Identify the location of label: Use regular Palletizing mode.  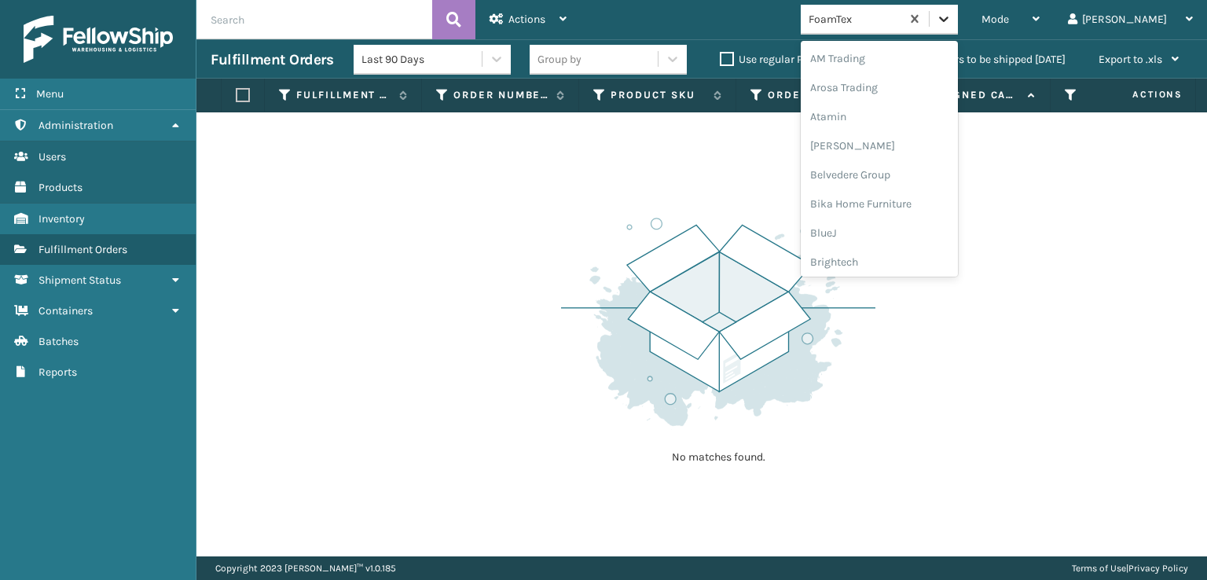
(800, 59).